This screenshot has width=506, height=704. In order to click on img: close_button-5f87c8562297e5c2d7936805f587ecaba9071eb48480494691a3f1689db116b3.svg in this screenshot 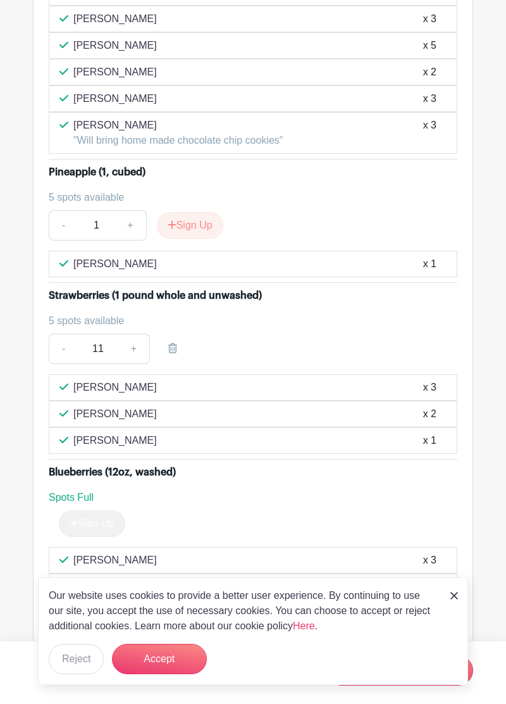, I will do `click(454, 596)`.